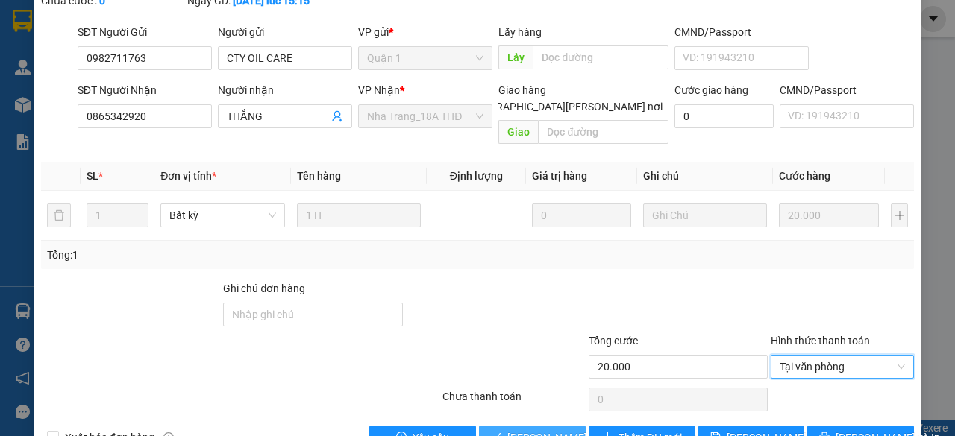  Describe the element at coordinates (379, 90) in the screenshot. I see `span: VP Nhận` at that location.